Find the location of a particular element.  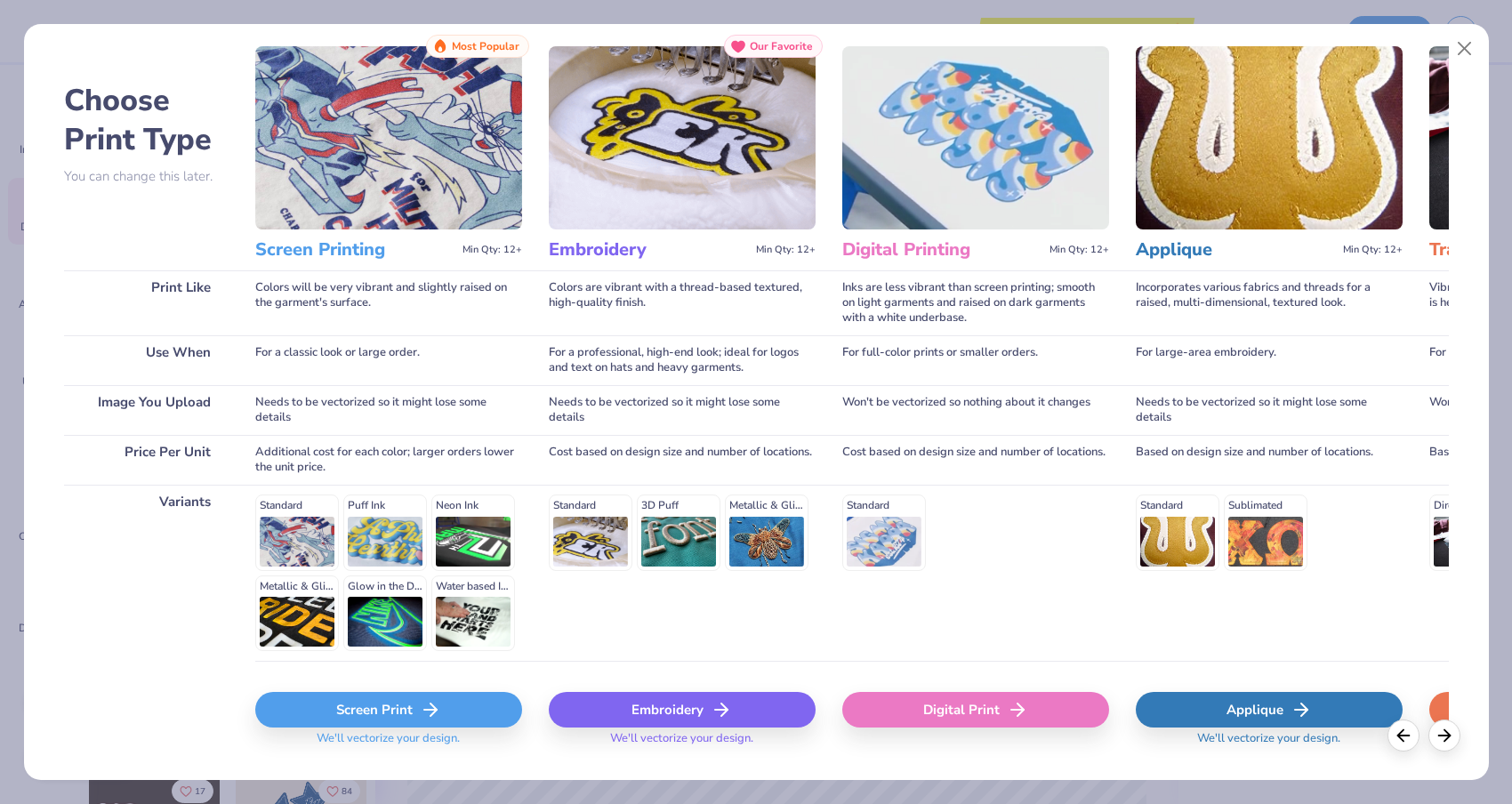

button: Close is located at coordinates (1464, 49).